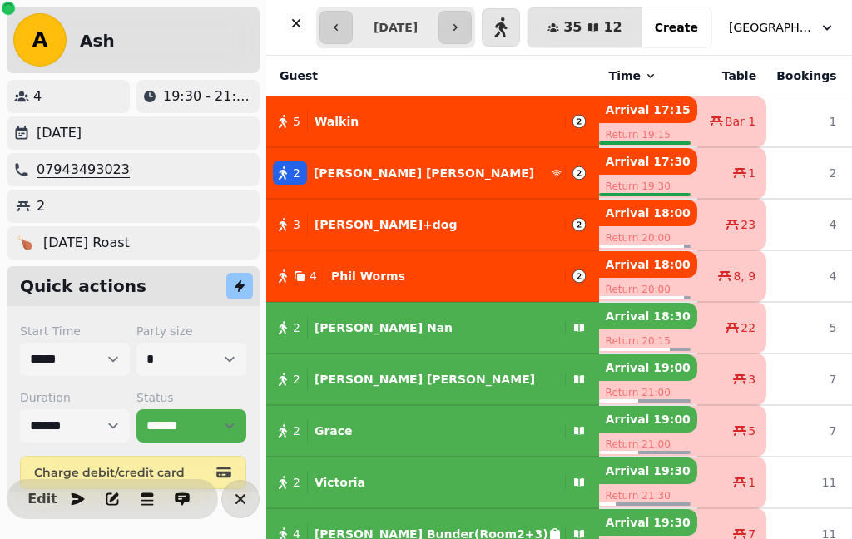  Describe the element at coordinates (648, 161) in the screenshot. I see `p: Arrival 17:30` at that location.